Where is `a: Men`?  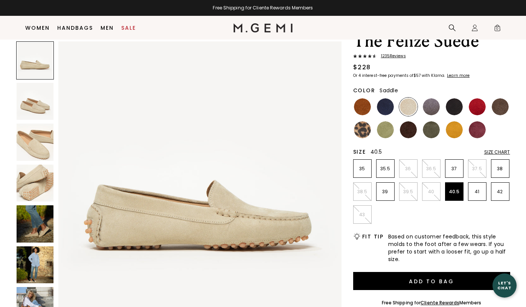 a: Men is located at coordinates (107, 28).